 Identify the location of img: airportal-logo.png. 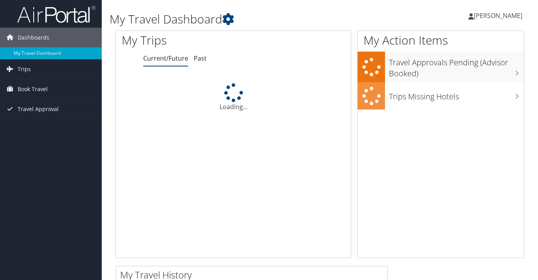
(56, 14).